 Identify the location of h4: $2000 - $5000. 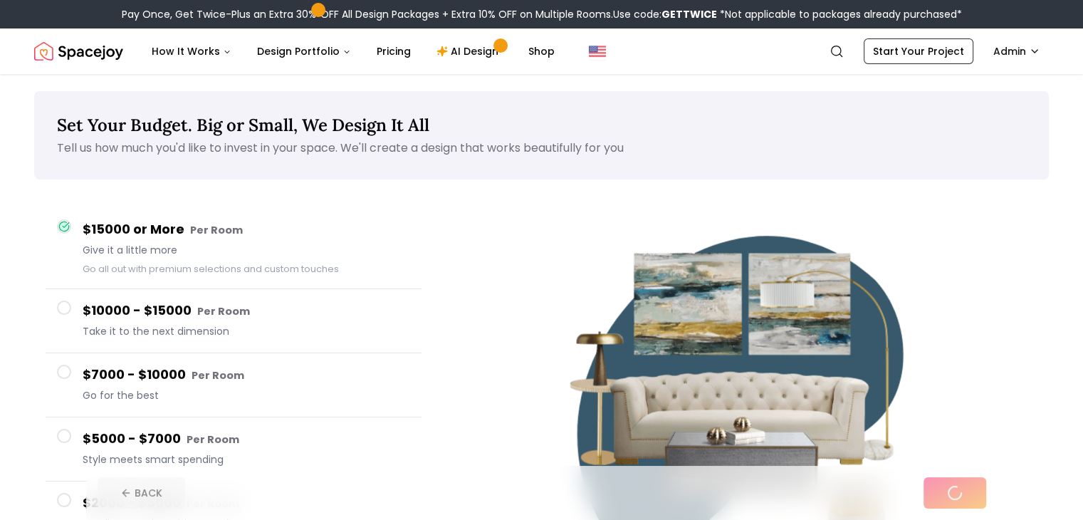
(246, 502).